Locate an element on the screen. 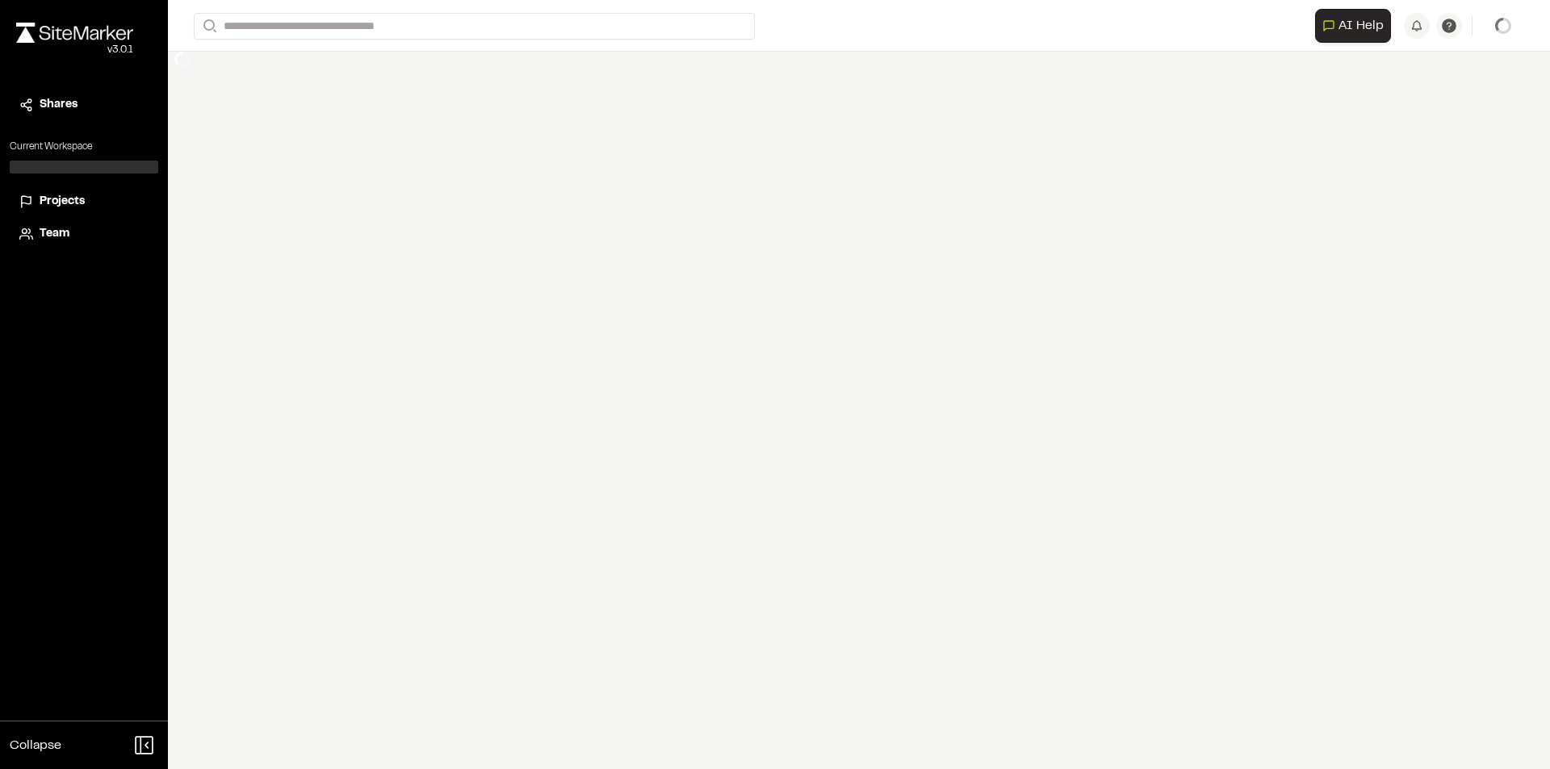 Image resolution: width=1550 pixels, height=769 pixels. span: Team is located at coordinates (54, 234).